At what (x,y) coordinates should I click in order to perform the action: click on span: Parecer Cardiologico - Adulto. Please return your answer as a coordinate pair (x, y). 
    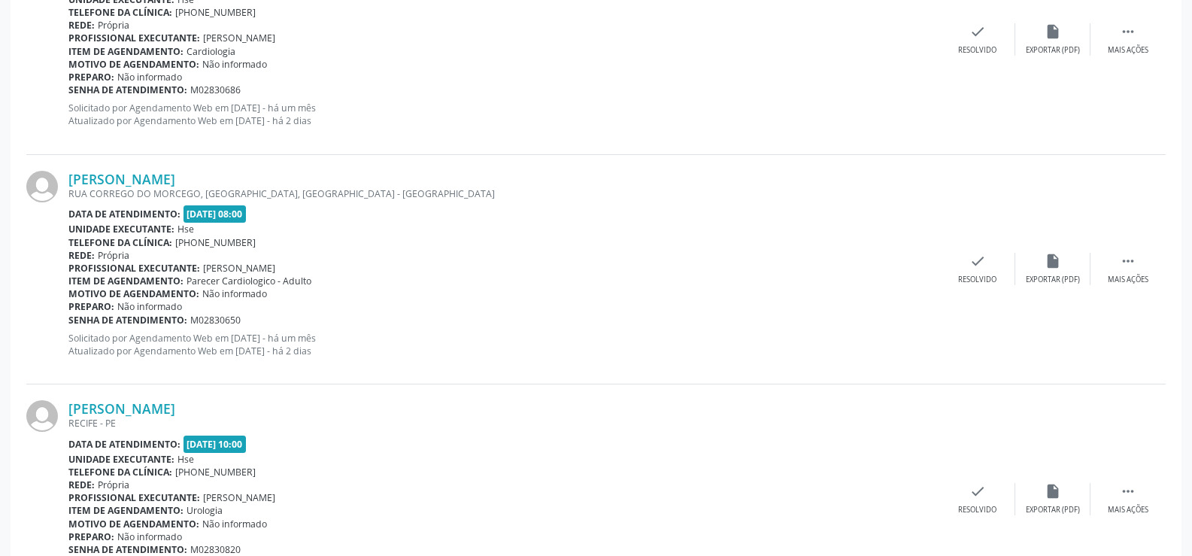
    Looking at the image, I should click on (249, 281).